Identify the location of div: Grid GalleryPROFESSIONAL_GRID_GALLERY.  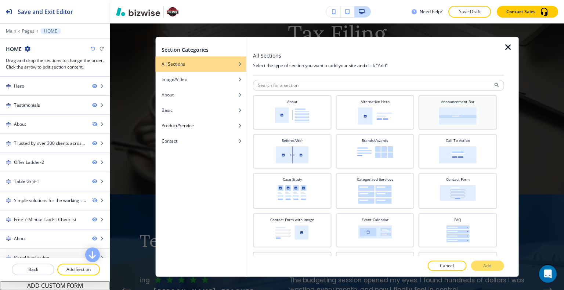
(375, 269).